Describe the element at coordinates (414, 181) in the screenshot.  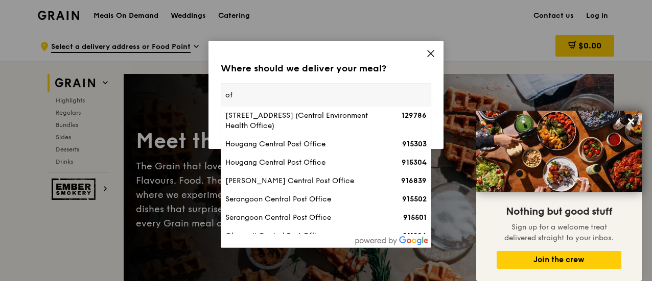
I see `strong: 916839` at that location.